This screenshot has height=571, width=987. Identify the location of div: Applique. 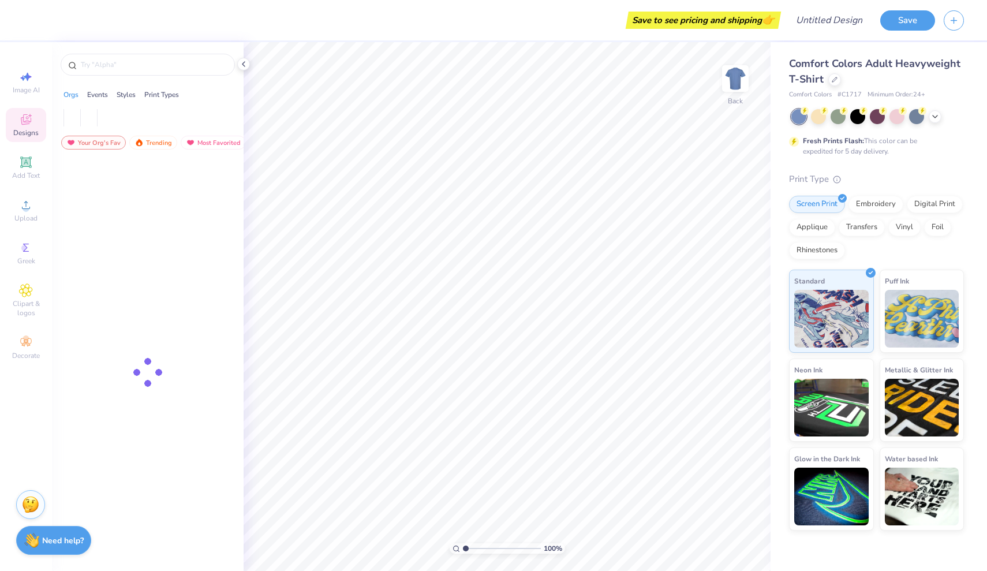
(812, 228).